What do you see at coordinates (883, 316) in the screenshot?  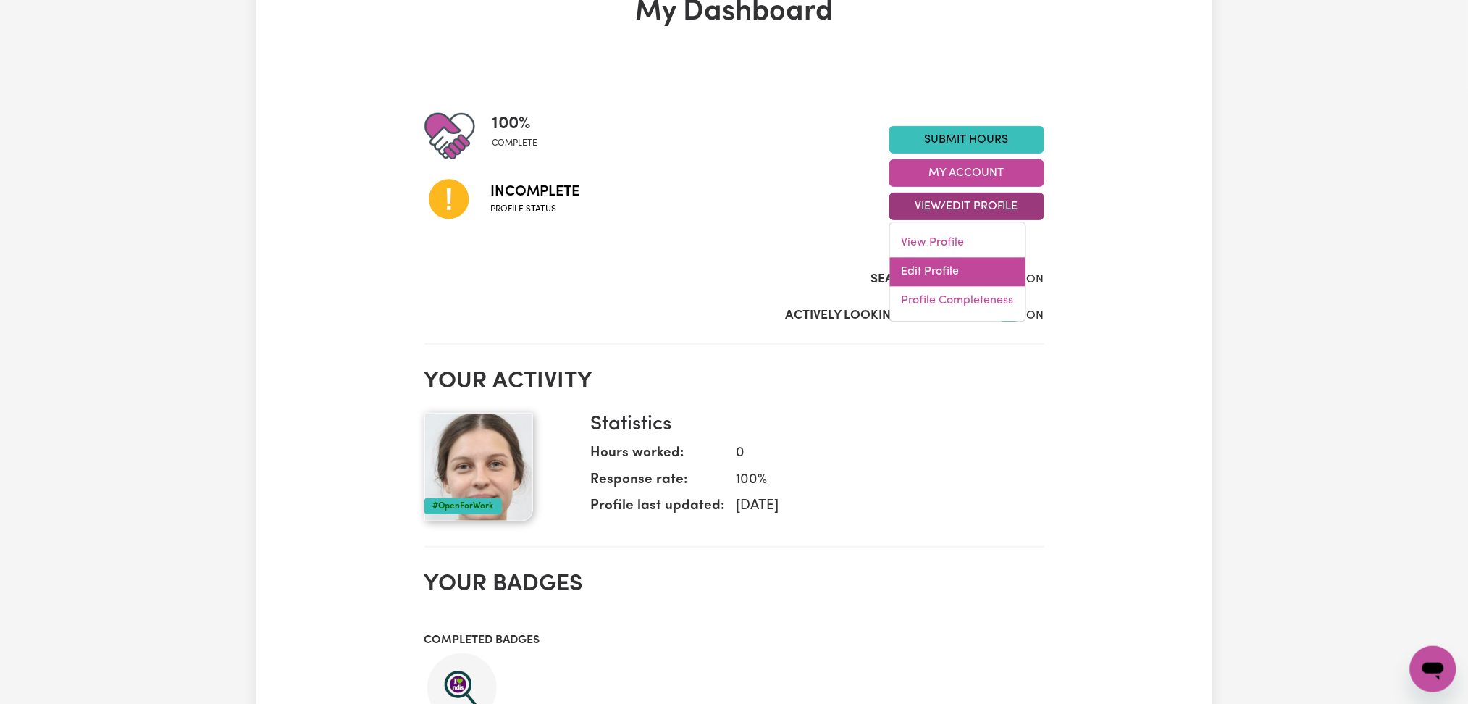 I see `label: Actively Looking for Clients` at bounding box center [883, 316].